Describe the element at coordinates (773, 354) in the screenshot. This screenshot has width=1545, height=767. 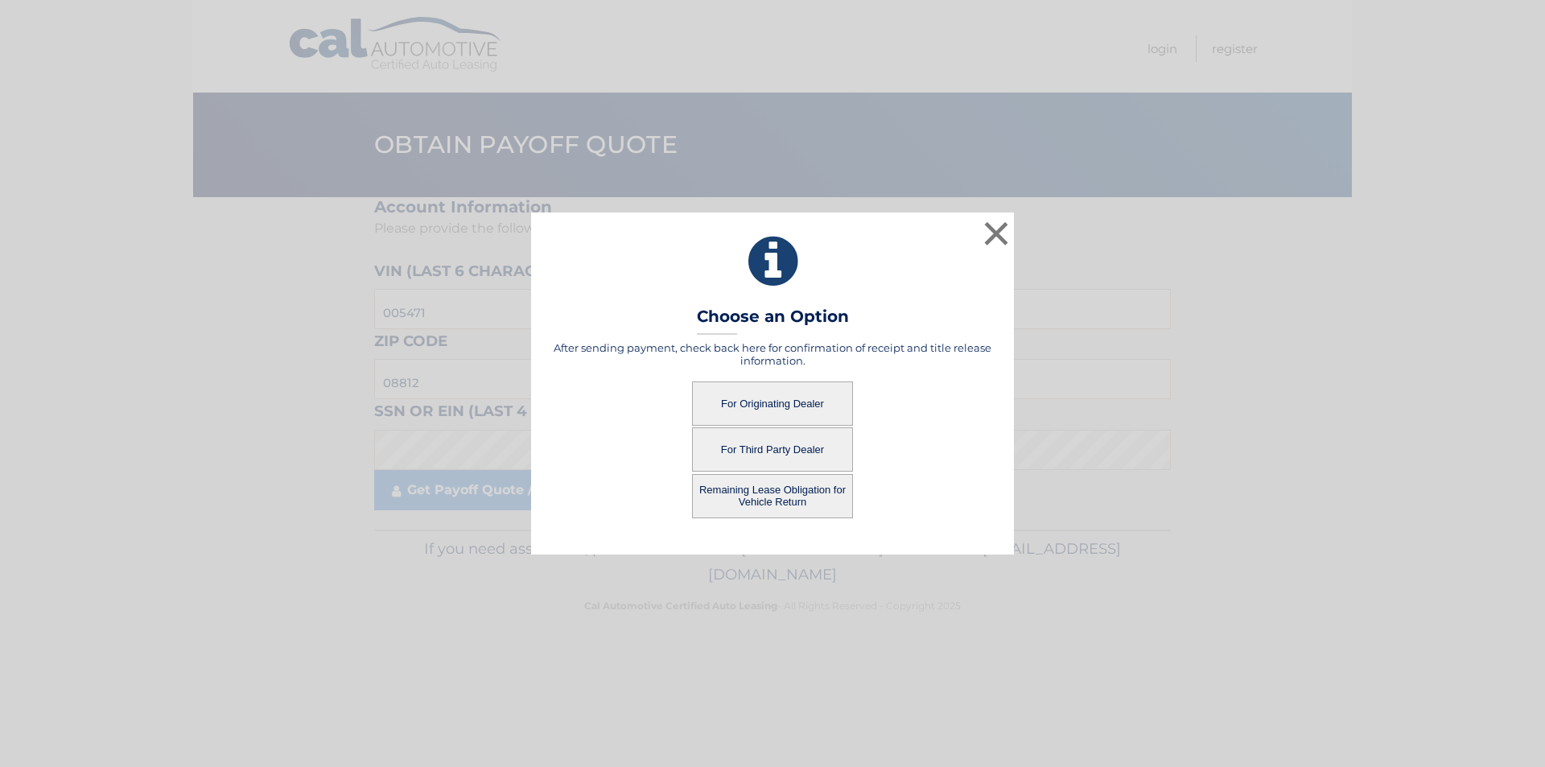
I see `h5: After sending payment, check back here for confirmation of receipt and title release information.` at that location.